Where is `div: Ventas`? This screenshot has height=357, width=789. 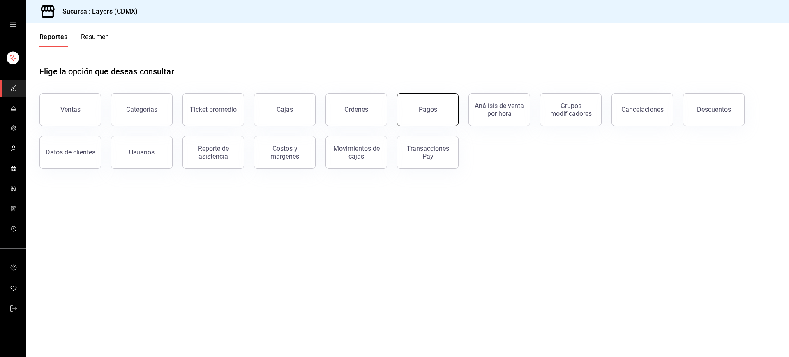
div: Ventas is located at coordinates (70, 109).